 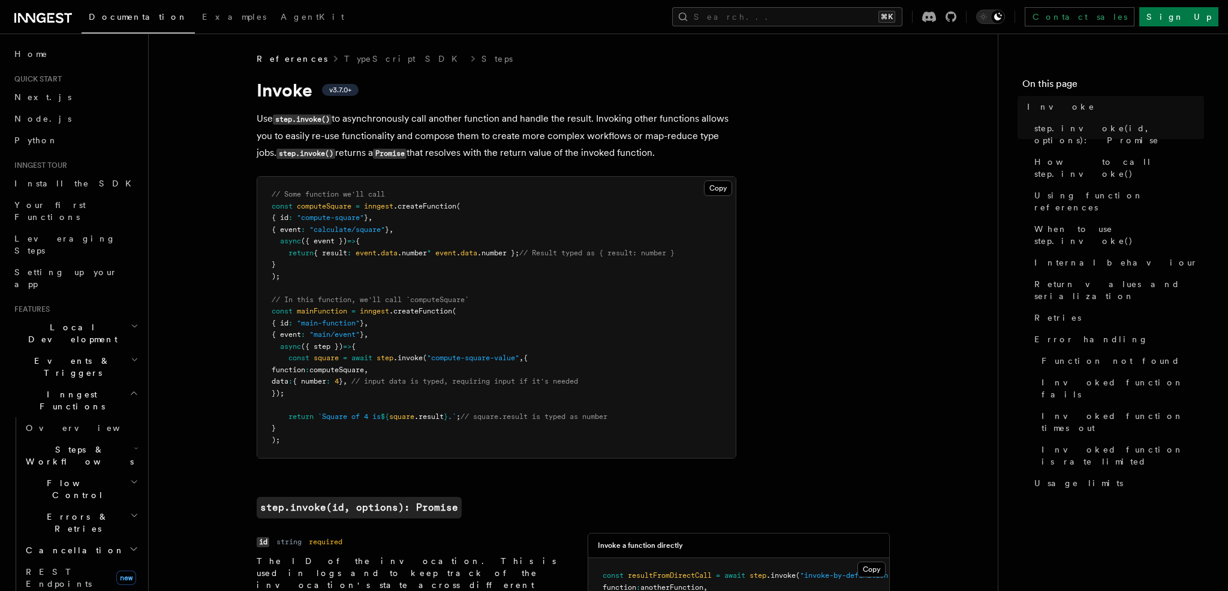 What do you see at coordinates (1079, 17) in the screenshot?
I see `a: Contact sales` at bounding box center [1079, 17].